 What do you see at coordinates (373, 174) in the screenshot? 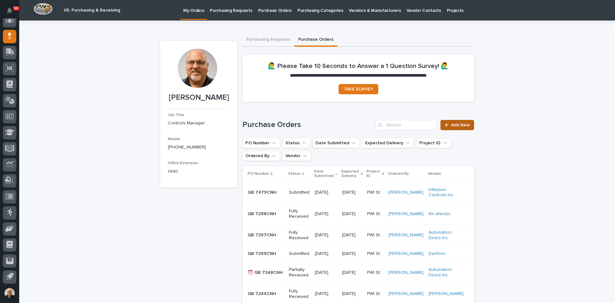
I see `p: Project ID` at bounding box center [373, 174].